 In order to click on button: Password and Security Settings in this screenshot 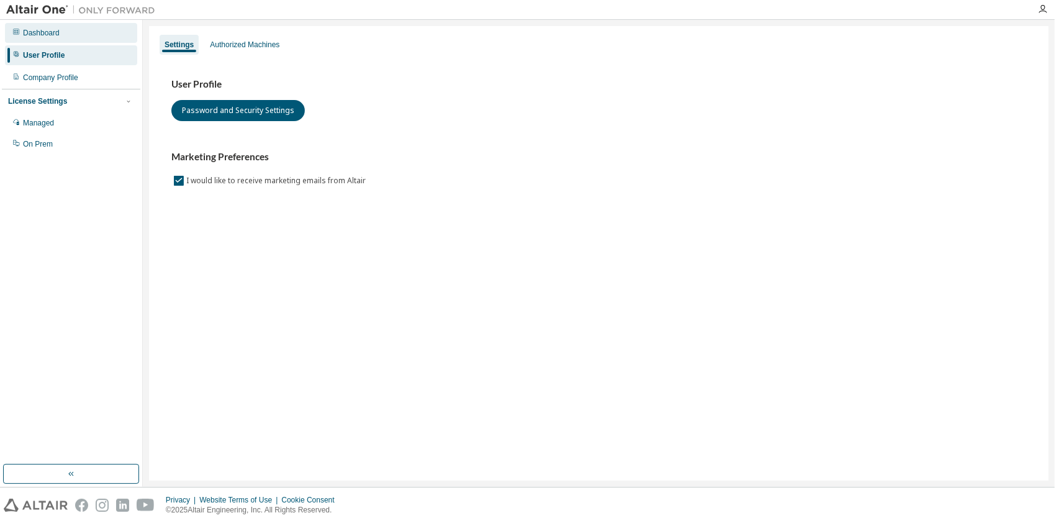, I will do `click(238, 111)`.